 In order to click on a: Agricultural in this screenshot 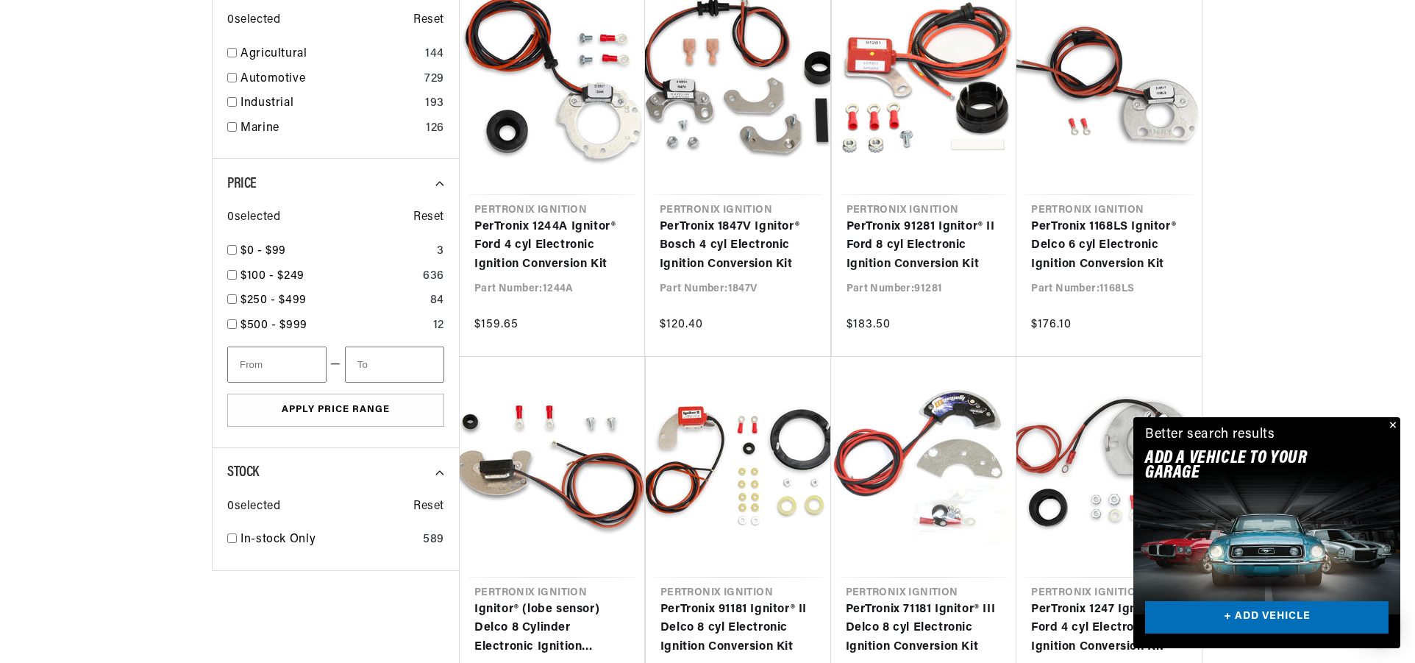, I will do `click(330, 54)`.